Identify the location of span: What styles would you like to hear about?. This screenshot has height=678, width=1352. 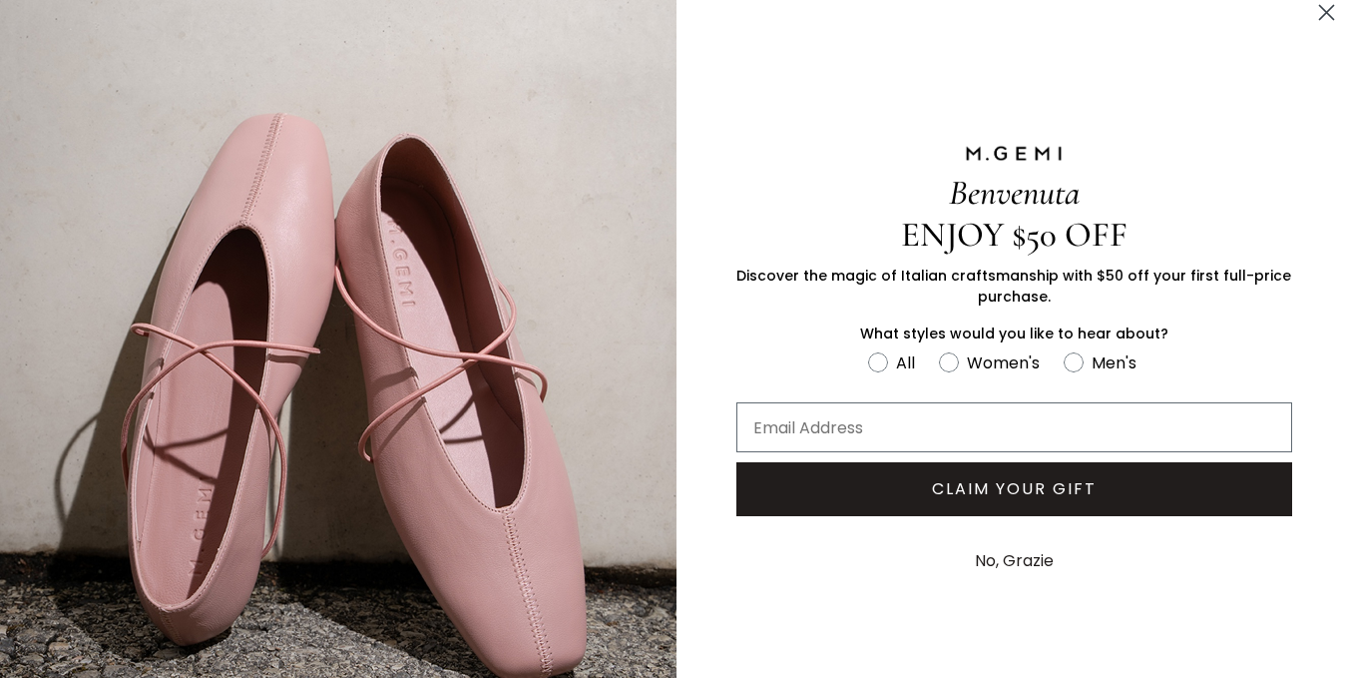
(1014, 333).